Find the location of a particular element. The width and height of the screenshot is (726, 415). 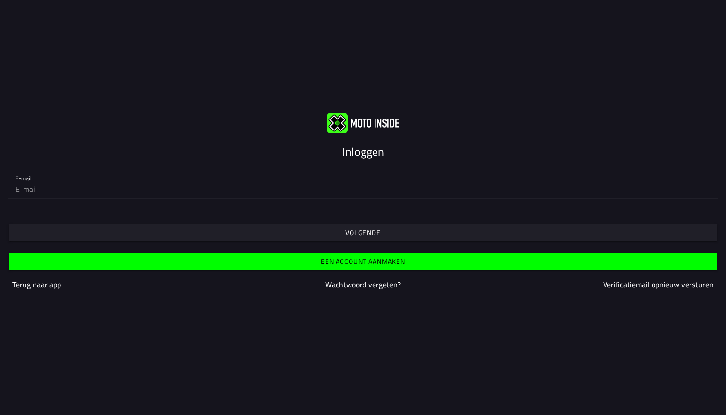

a: Verificatiemail opnieuw versturen is located at coordinates (658, 285).